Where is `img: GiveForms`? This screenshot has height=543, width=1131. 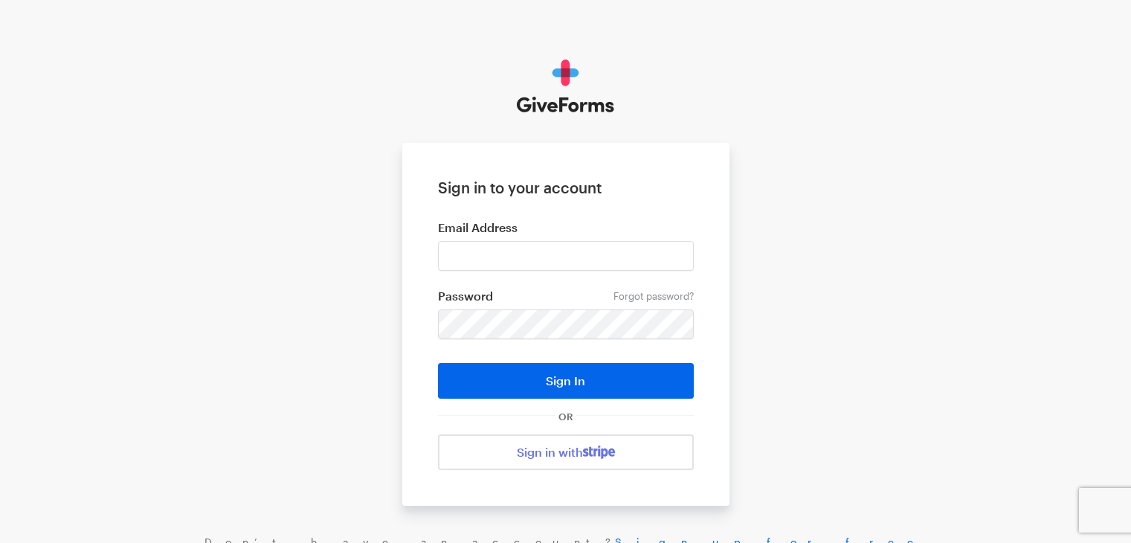 img: GiveForms is located at coordinates (565, 86).